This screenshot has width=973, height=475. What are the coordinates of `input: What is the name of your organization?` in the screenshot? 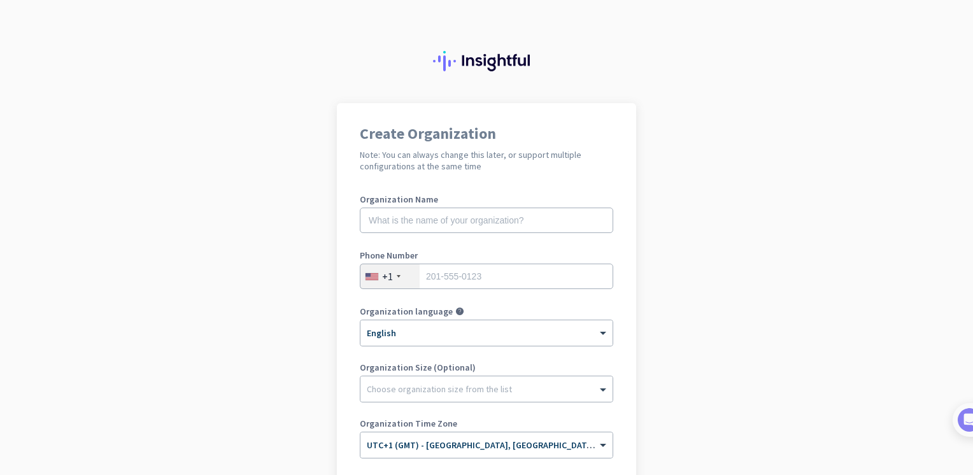 It's located at (487, 220).